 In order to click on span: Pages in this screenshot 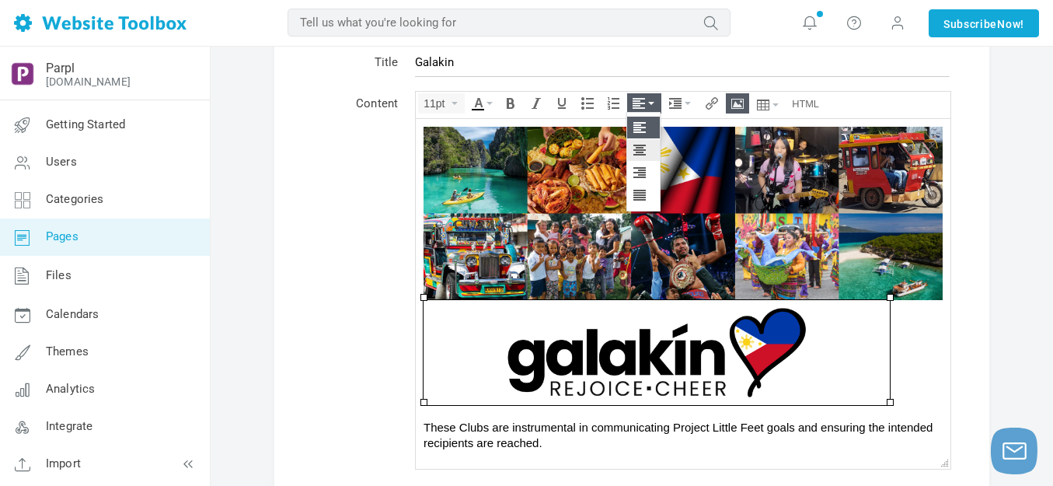, I will do `click(62, 236)`.